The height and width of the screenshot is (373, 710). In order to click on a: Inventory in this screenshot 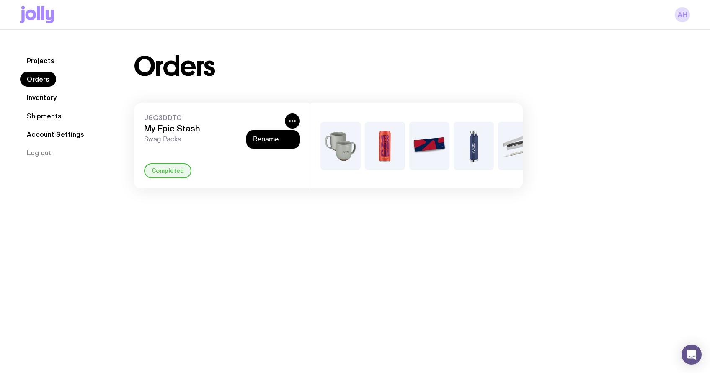, I will do `click(41, 98)`.